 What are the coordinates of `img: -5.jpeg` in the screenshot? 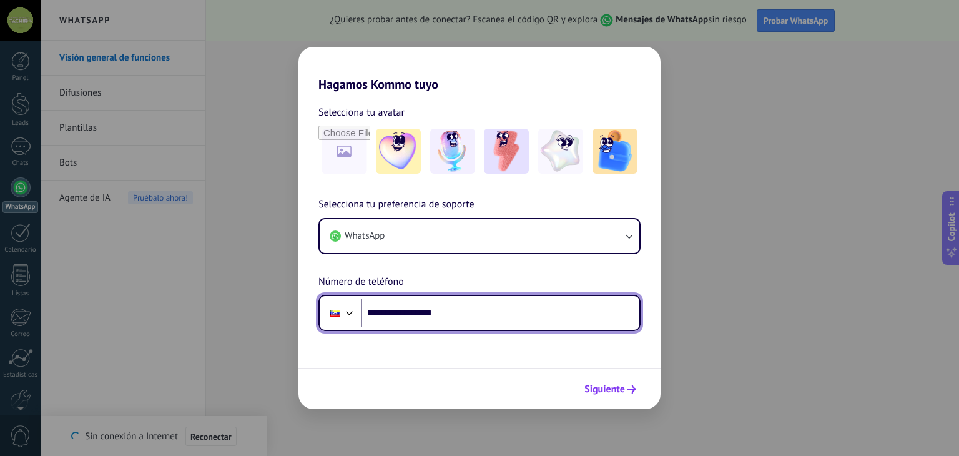 It's located at (615, 151).